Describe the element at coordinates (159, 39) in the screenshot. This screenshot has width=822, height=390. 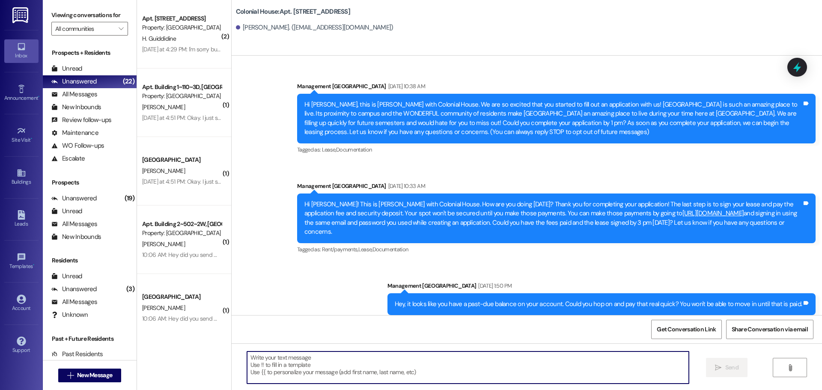
I see `span: H. Guiddidine` at that location.